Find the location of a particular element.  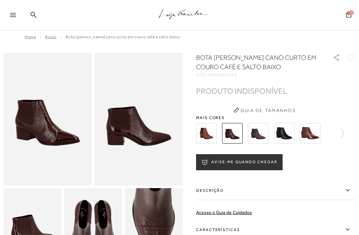

a: Botas is located at coordinates (51, 37).